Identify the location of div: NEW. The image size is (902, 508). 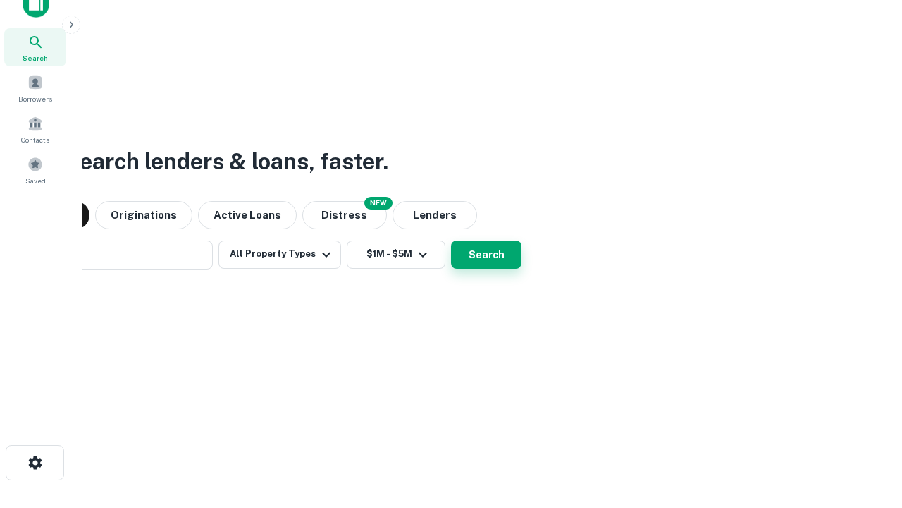
(379, 203).